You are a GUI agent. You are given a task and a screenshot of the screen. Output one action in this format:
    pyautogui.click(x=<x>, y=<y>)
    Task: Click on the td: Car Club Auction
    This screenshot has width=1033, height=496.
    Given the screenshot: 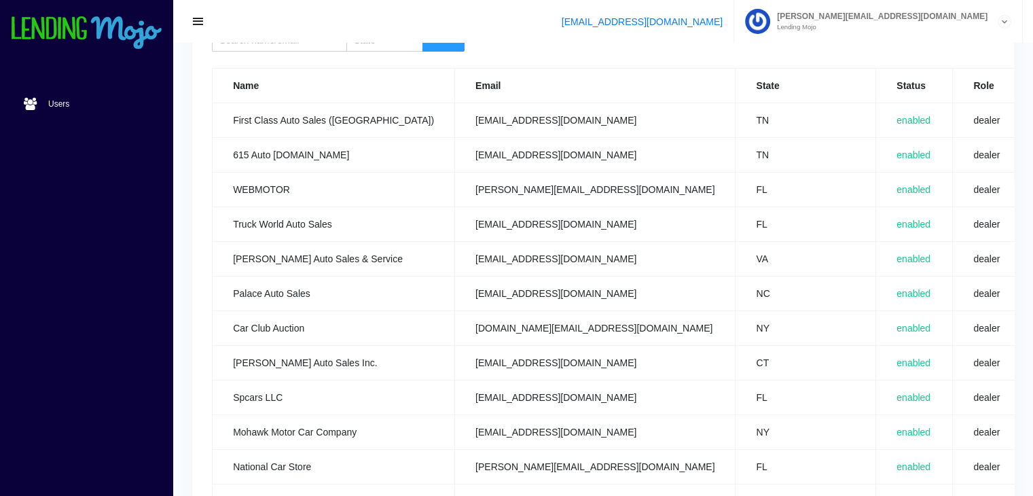 What is the action you would take?
    pyautogui.click(x=333, y=327)
    